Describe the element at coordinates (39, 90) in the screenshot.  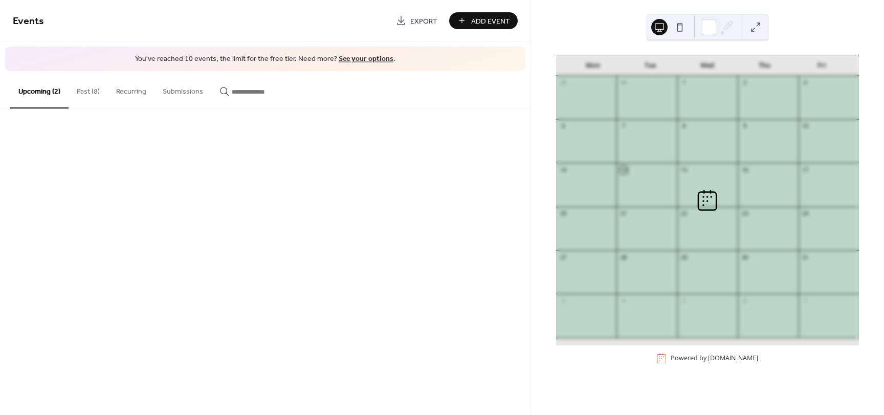
I see `button: Upcoming (2)` at that location.